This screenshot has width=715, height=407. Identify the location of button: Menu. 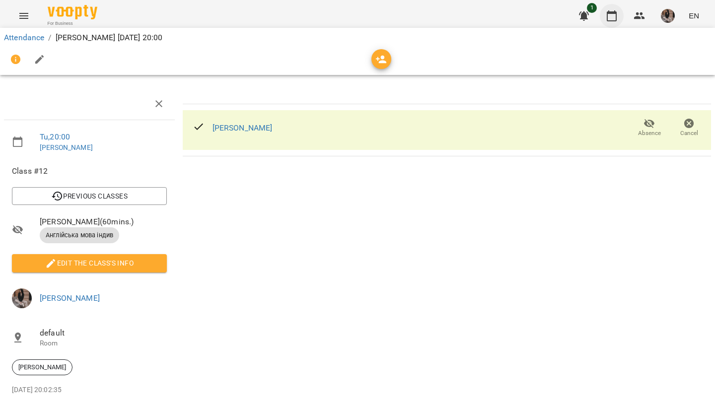
(24, 16).